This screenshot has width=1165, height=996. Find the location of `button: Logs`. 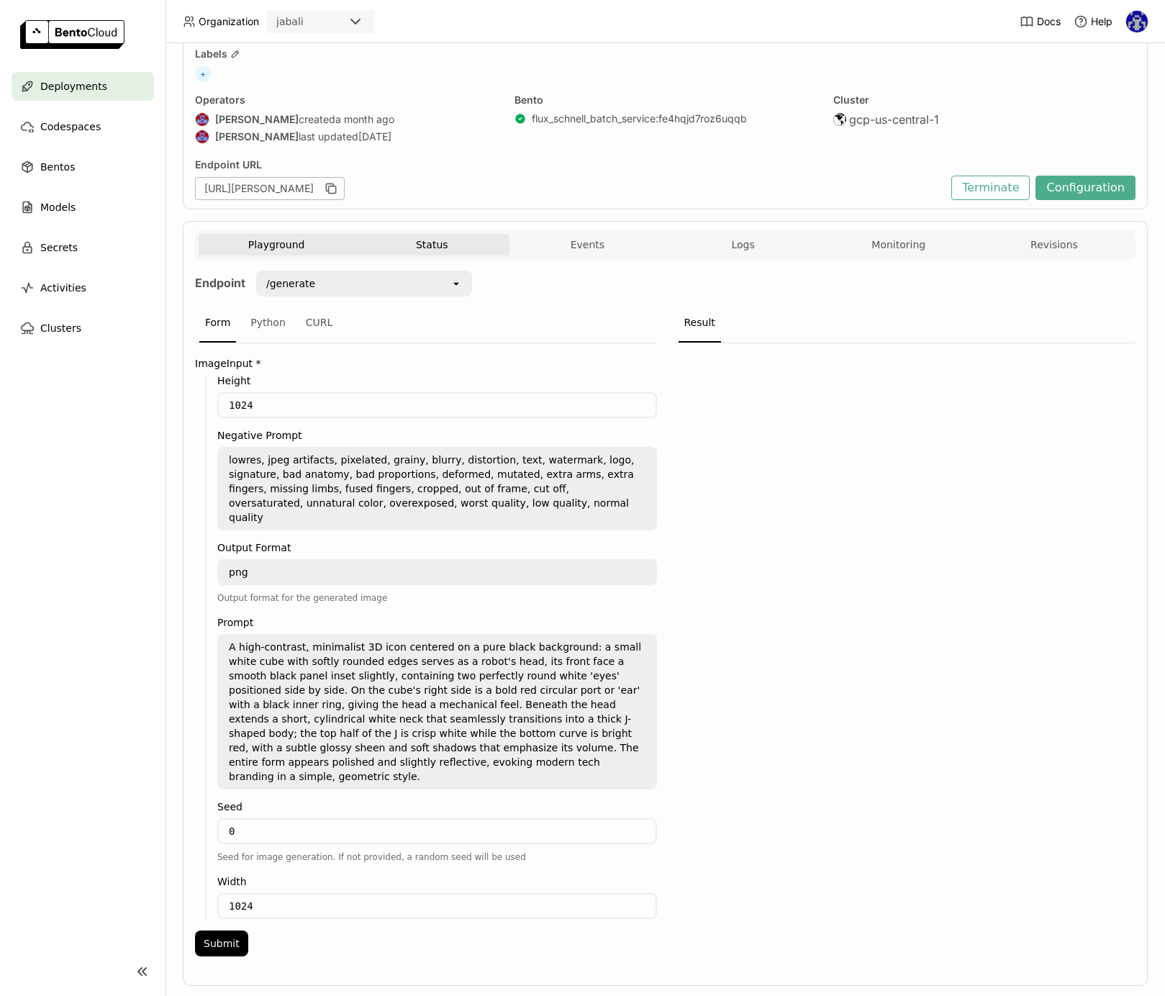

button: Logs is located at coordinates (743, 245).